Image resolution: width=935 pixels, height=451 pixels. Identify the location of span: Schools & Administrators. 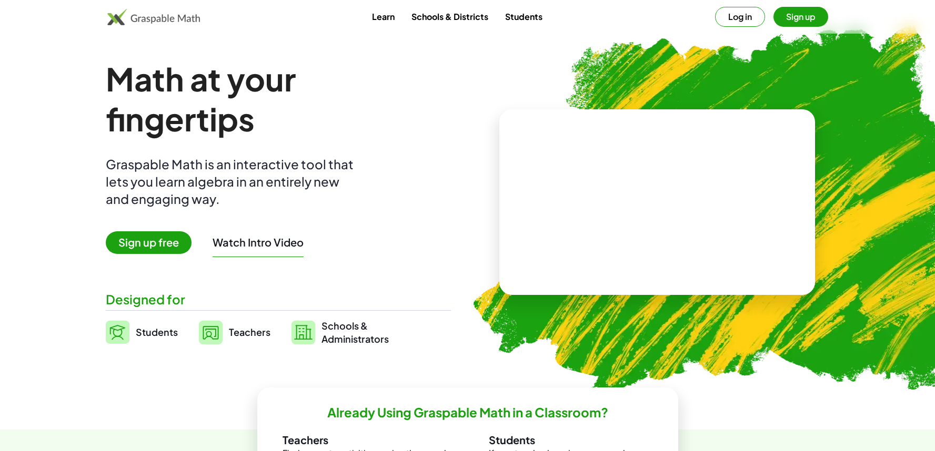
(355, 333).